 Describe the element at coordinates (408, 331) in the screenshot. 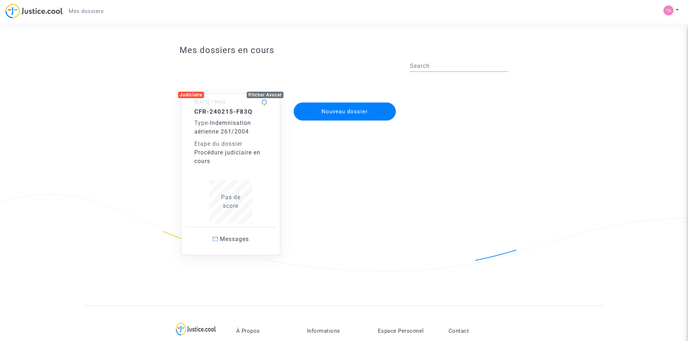

I see `p: Espace Personnel` at that location.